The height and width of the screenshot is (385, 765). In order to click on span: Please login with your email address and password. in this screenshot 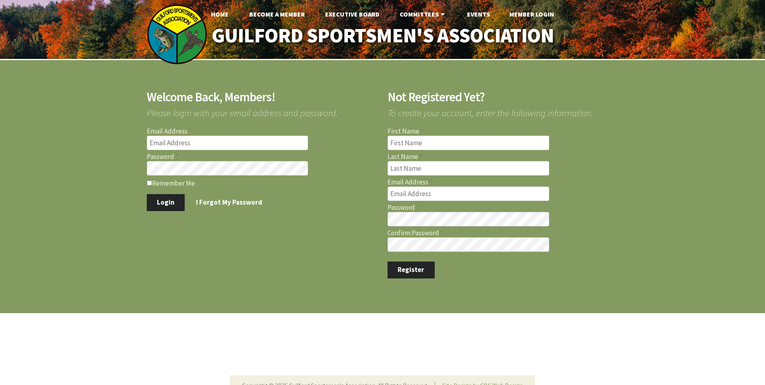, I will do `click(262, 110)`.